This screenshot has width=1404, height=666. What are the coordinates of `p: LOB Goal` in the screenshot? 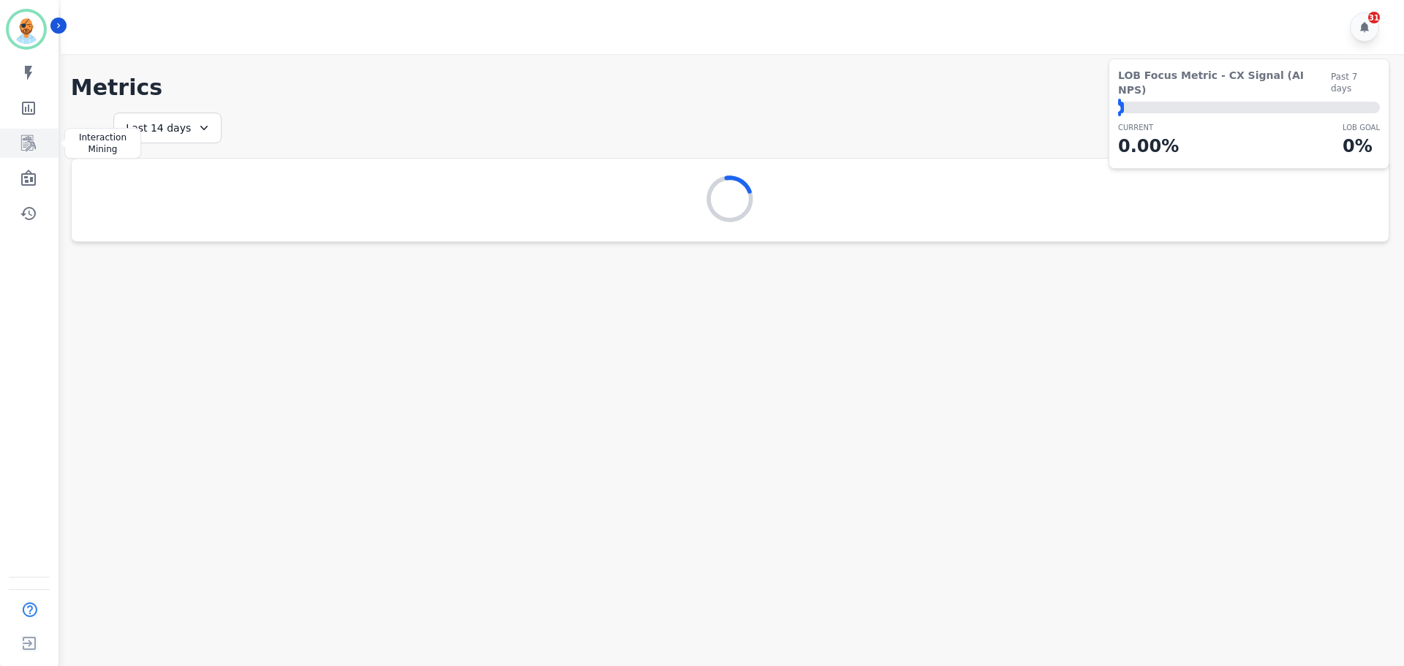 It's located at (1361, 127).